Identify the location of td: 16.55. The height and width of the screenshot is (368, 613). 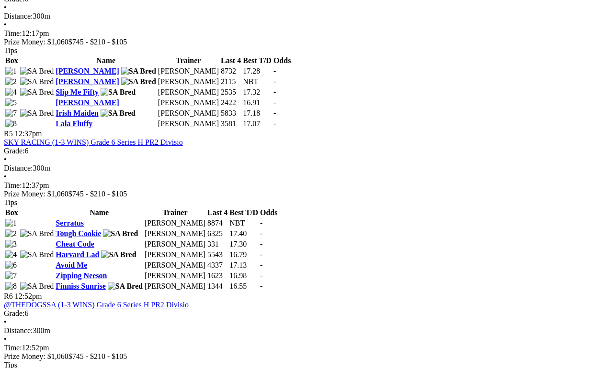
(244, 287).